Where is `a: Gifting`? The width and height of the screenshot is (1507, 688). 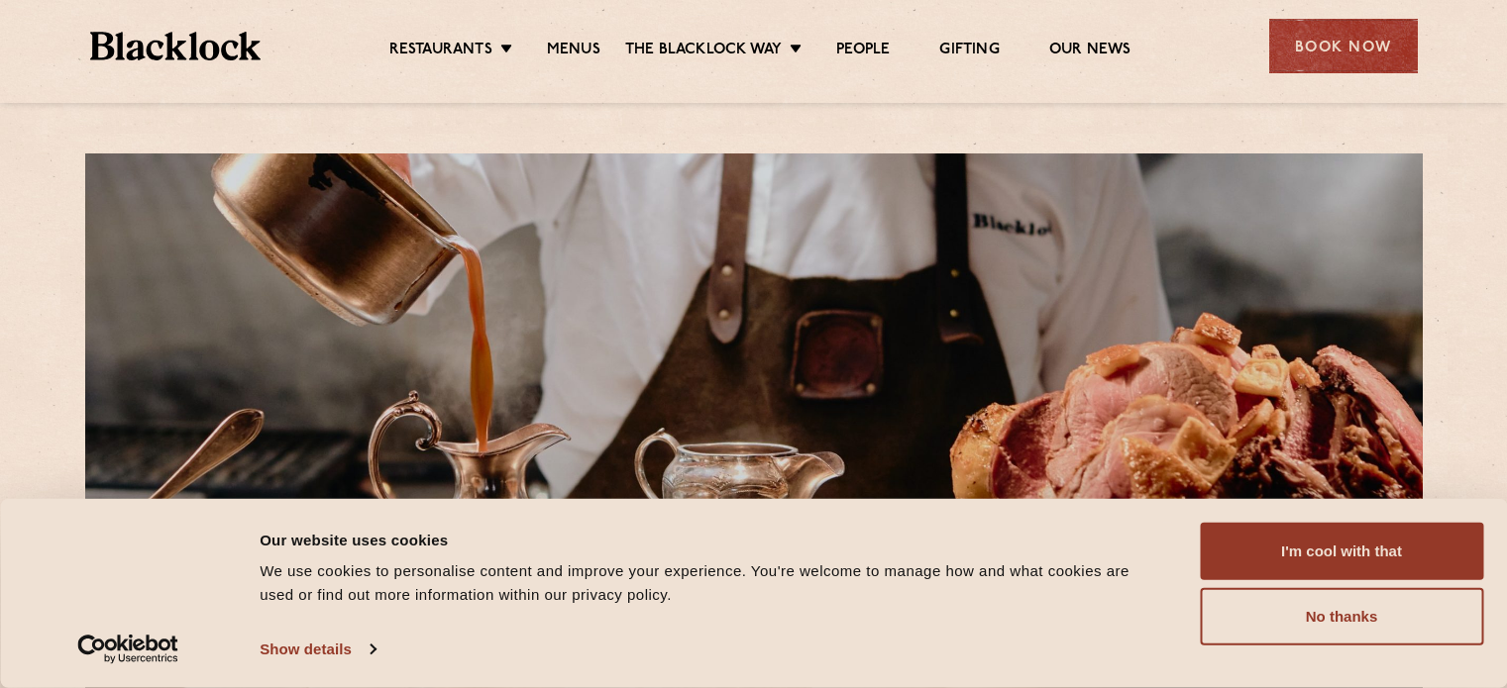
a: Gifting is located at coordinates (969, 52).